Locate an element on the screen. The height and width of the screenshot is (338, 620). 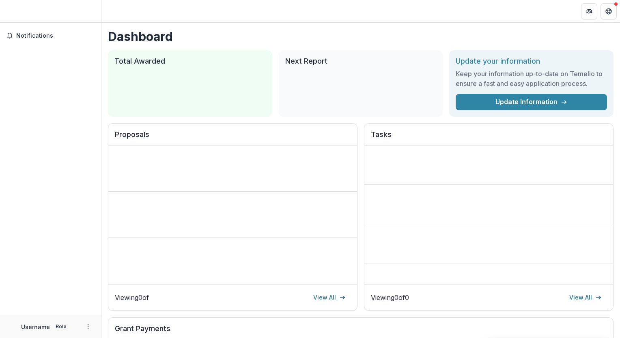
p: Role is located at coordinates (61, 327).